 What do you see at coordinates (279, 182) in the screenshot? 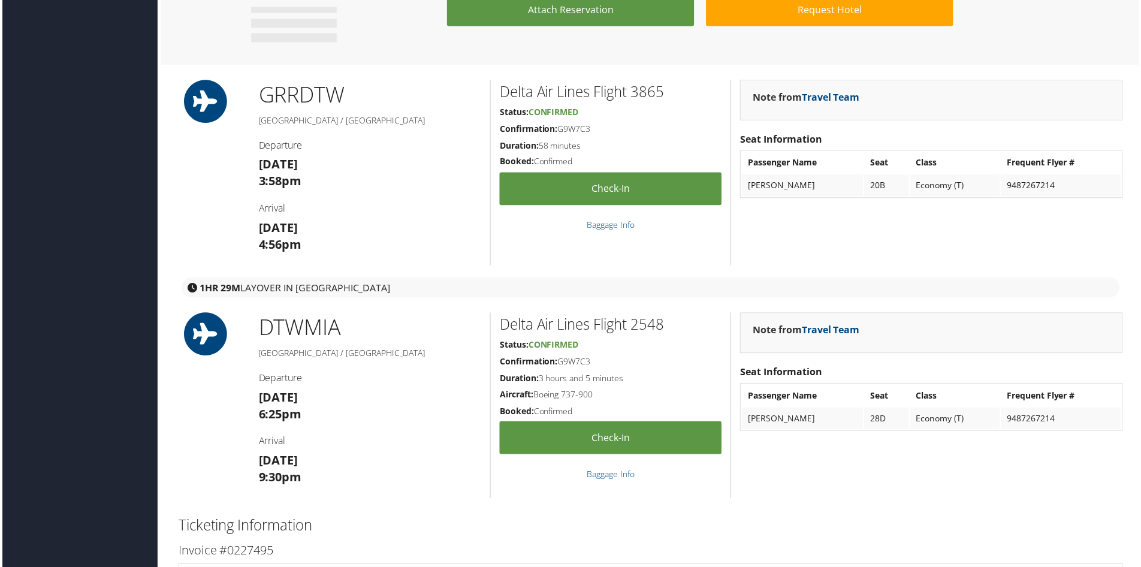
I see `strong: 3:58pm` at bounding box center [279, 182].